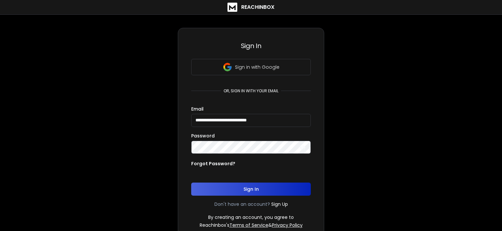  I want to click on span: Privacy Policy, so click(287, 225).